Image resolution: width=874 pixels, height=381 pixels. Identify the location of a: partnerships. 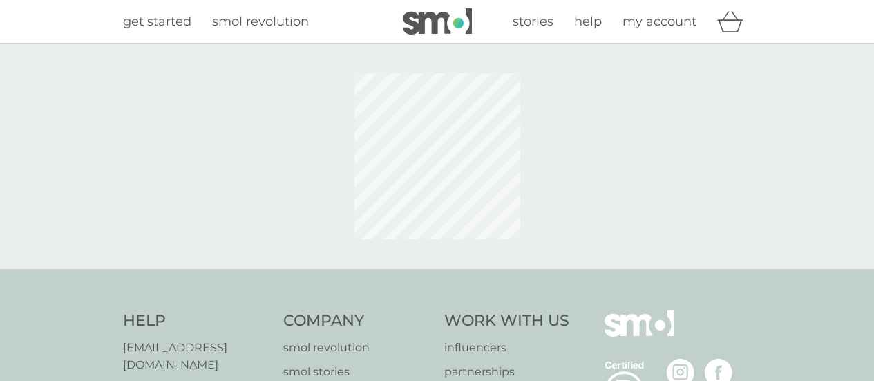
(506, 372).